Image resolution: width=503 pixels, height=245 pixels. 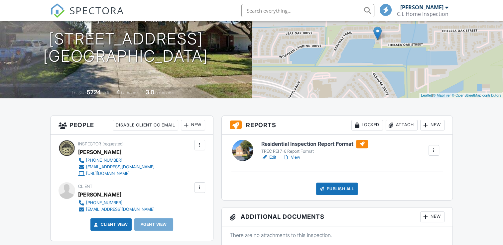 I want to click on h6: Residential Inspection Report Format, so click(x=315, y=144).